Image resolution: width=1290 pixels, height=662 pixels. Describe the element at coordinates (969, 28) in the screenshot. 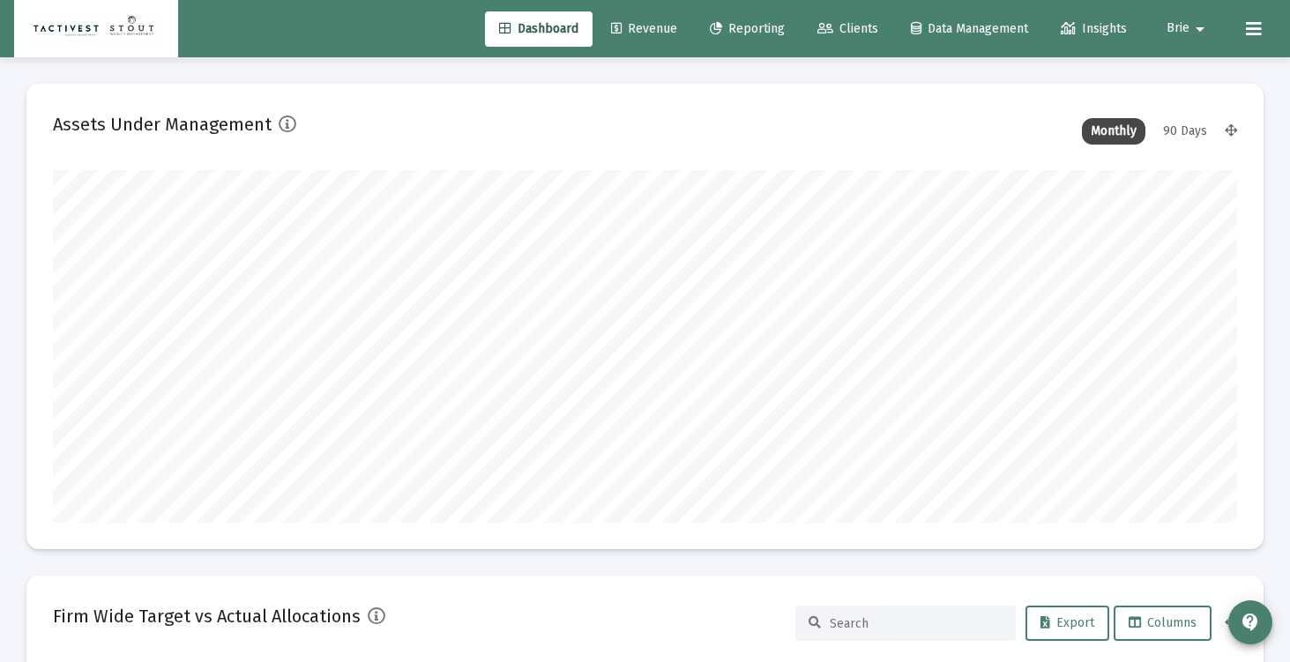

I see `span: Data Management` at that location.